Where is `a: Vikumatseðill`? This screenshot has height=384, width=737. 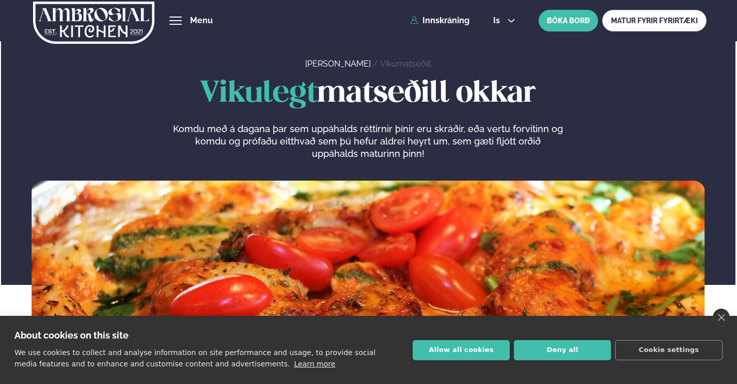 a: Vikumatseðill is located at coordinates (406, 64).